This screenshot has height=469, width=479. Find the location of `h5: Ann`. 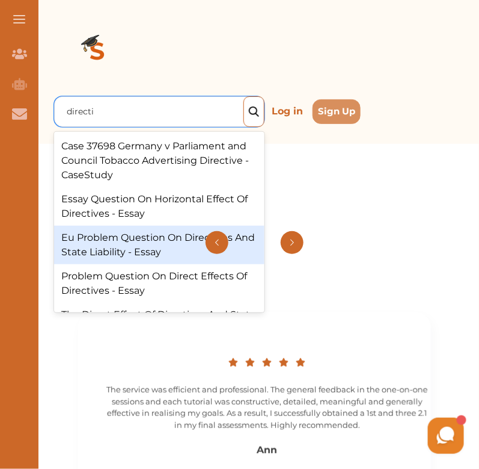

h5: Ann is located at coordinates (267, 450).